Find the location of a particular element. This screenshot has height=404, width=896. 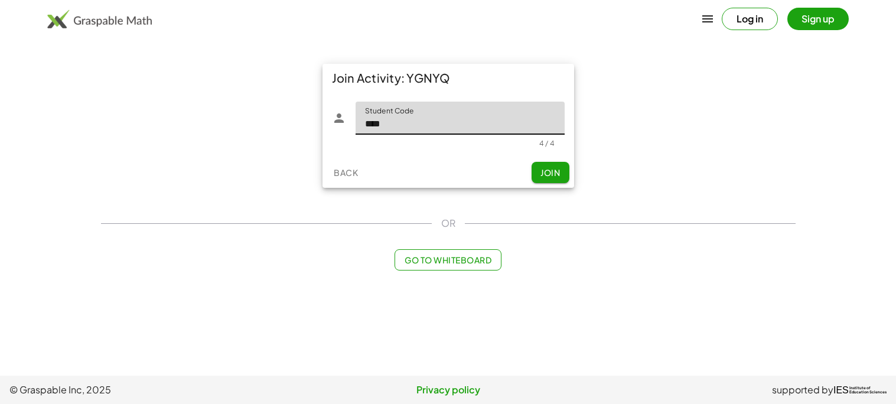

button: Join is located at coordinates (551, 173).